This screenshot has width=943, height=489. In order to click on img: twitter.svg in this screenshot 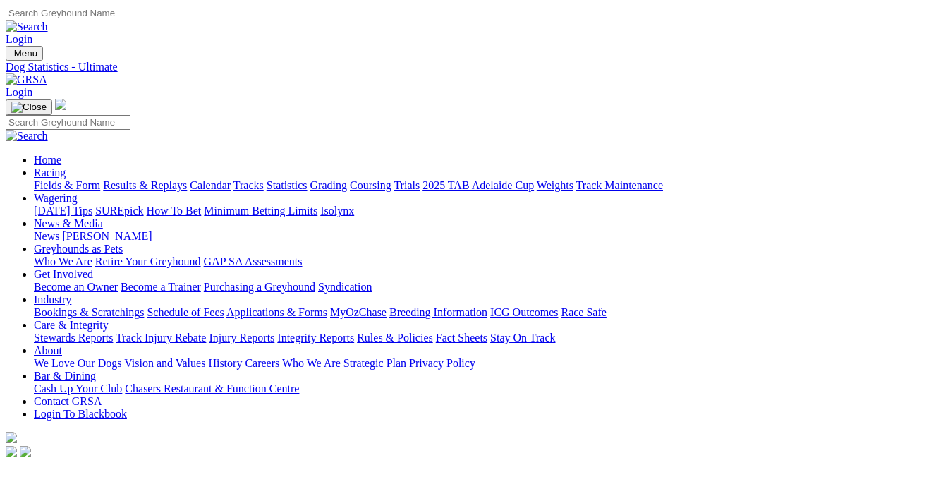, I will do `click(25, 451)`.